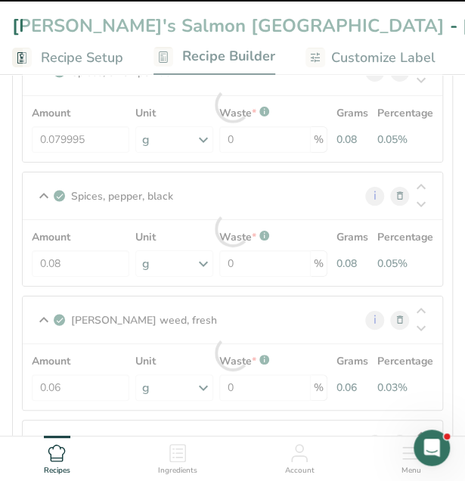  What do you see at coordinates (178, 470) in the screenshot?
I see `span: Ingredients` at bounding box center [178, 470].